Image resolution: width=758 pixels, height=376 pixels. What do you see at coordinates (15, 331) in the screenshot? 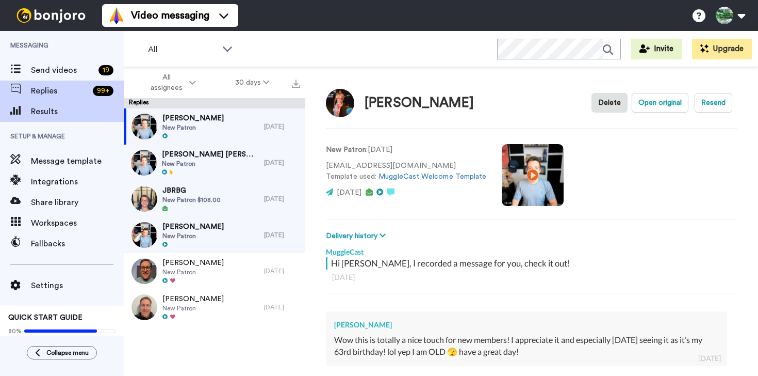
I see `span: 80%` at bounding box center [15, 331].